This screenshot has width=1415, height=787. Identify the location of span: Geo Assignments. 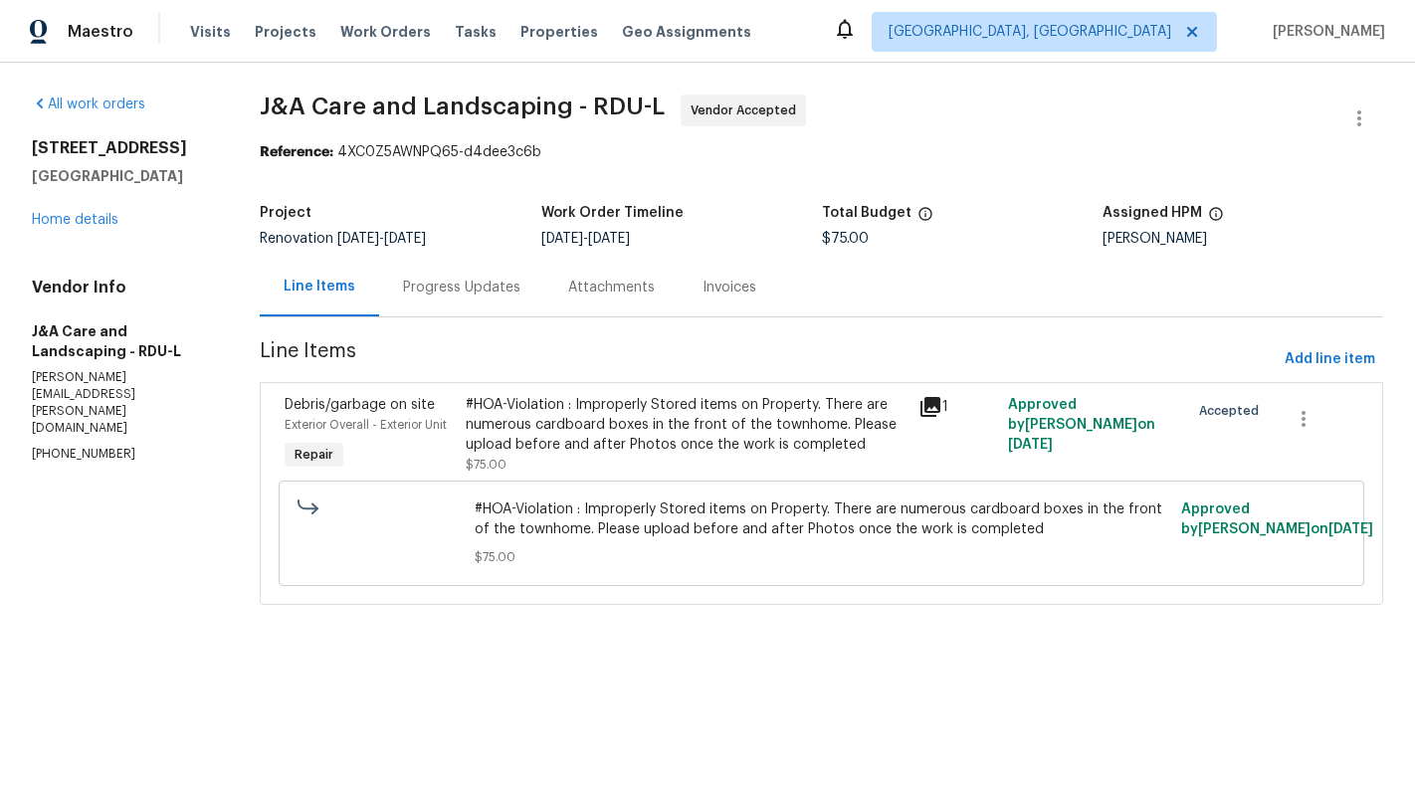
(687, 32).